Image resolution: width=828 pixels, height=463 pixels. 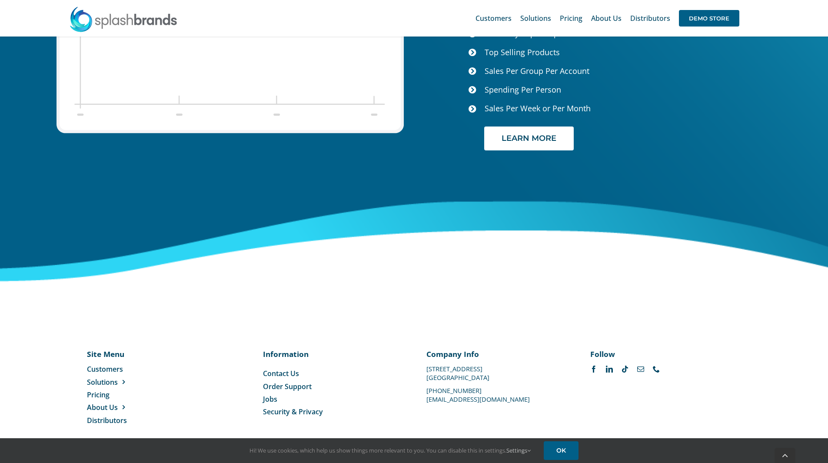 What do you see at coordinates (522, 52) in the screenshot?
I see `span: Top Selling Products` at bounding box center [522, 52].